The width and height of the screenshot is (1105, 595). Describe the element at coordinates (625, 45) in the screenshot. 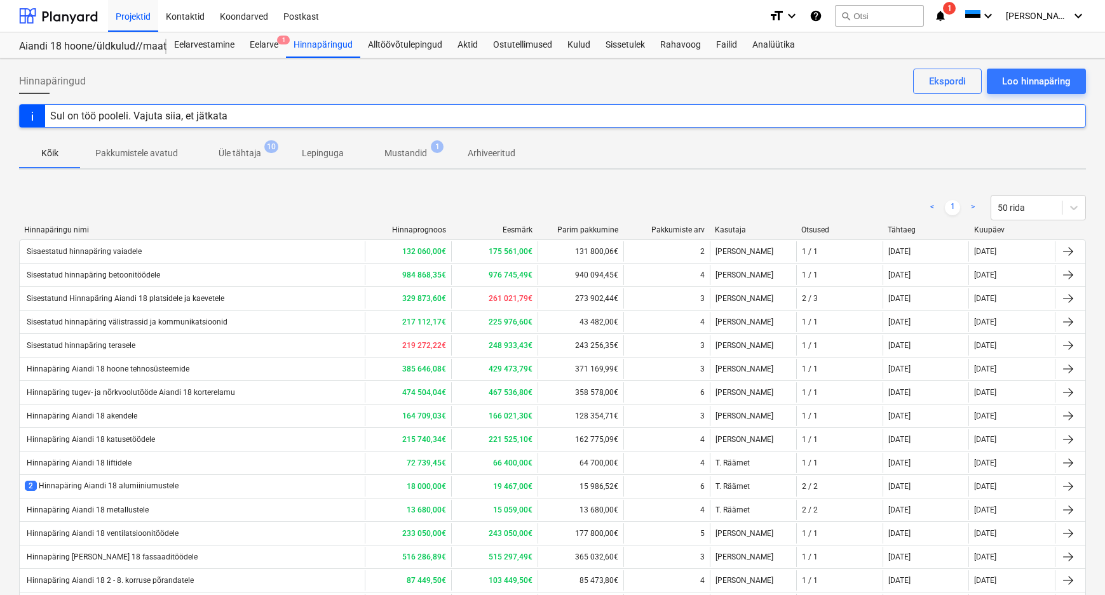

I see `a: Sissetulek` at that location.